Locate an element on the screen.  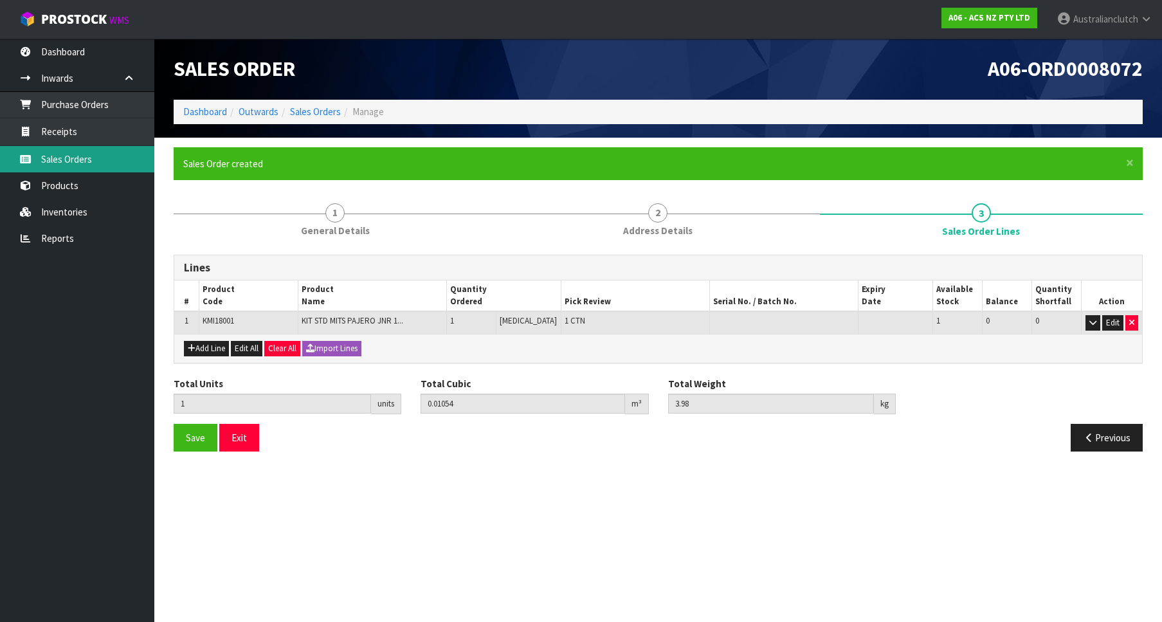
h3: Lines is located at coordinates (658, 267).